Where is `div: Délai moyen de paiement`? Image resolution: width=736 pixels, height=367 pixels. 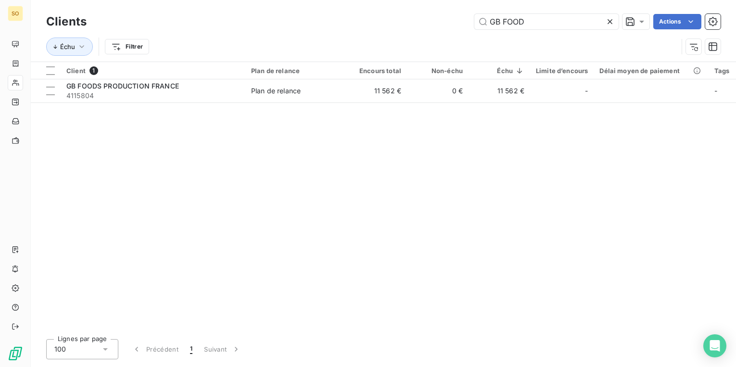 div: Délai moyen de paiement is located at coordinates (651, 71).